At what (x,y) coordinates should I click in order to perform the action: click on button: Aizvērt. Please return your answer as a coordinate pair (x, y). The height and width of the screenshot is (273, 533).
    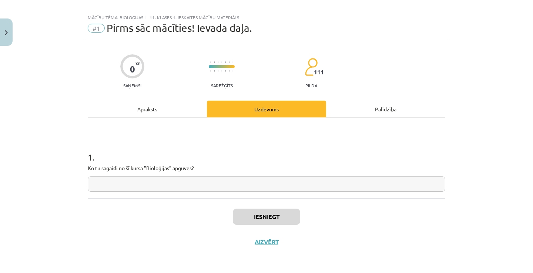
    Looking at the image, I should click on (266, 242).